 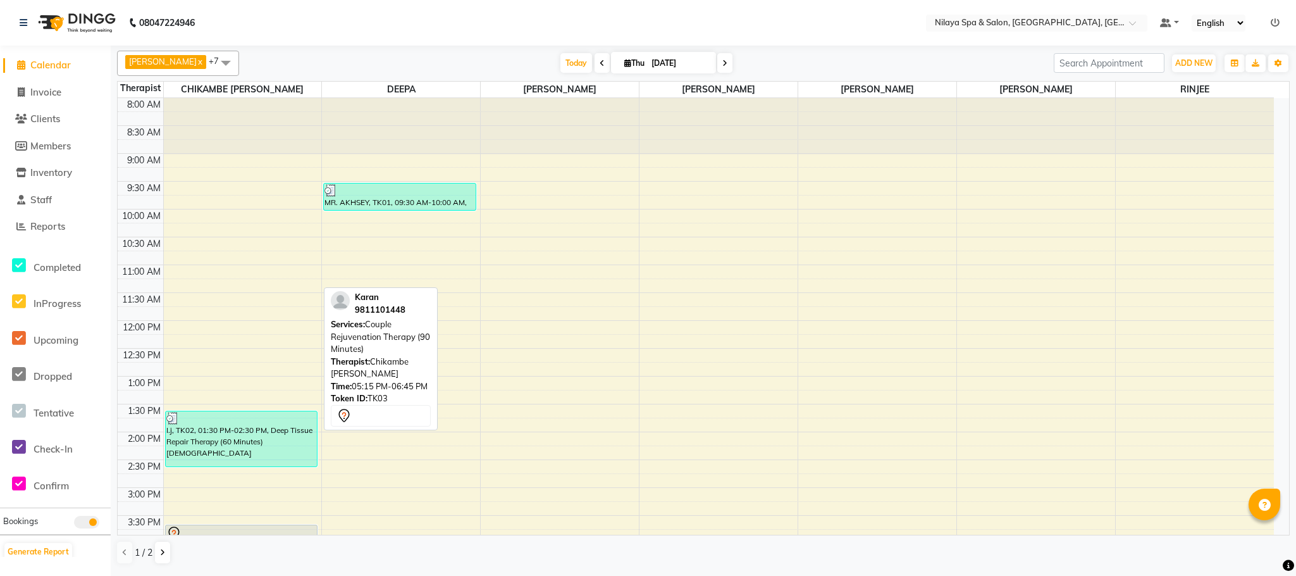 I want to click on div: 12:30 PM, so click(x=142, y=355).